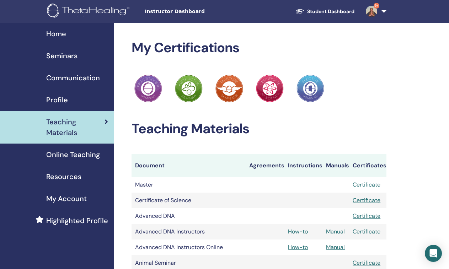  Describe the element at coordinates (62, 56) in the screenshot. I see `span: Seminars` at that location.